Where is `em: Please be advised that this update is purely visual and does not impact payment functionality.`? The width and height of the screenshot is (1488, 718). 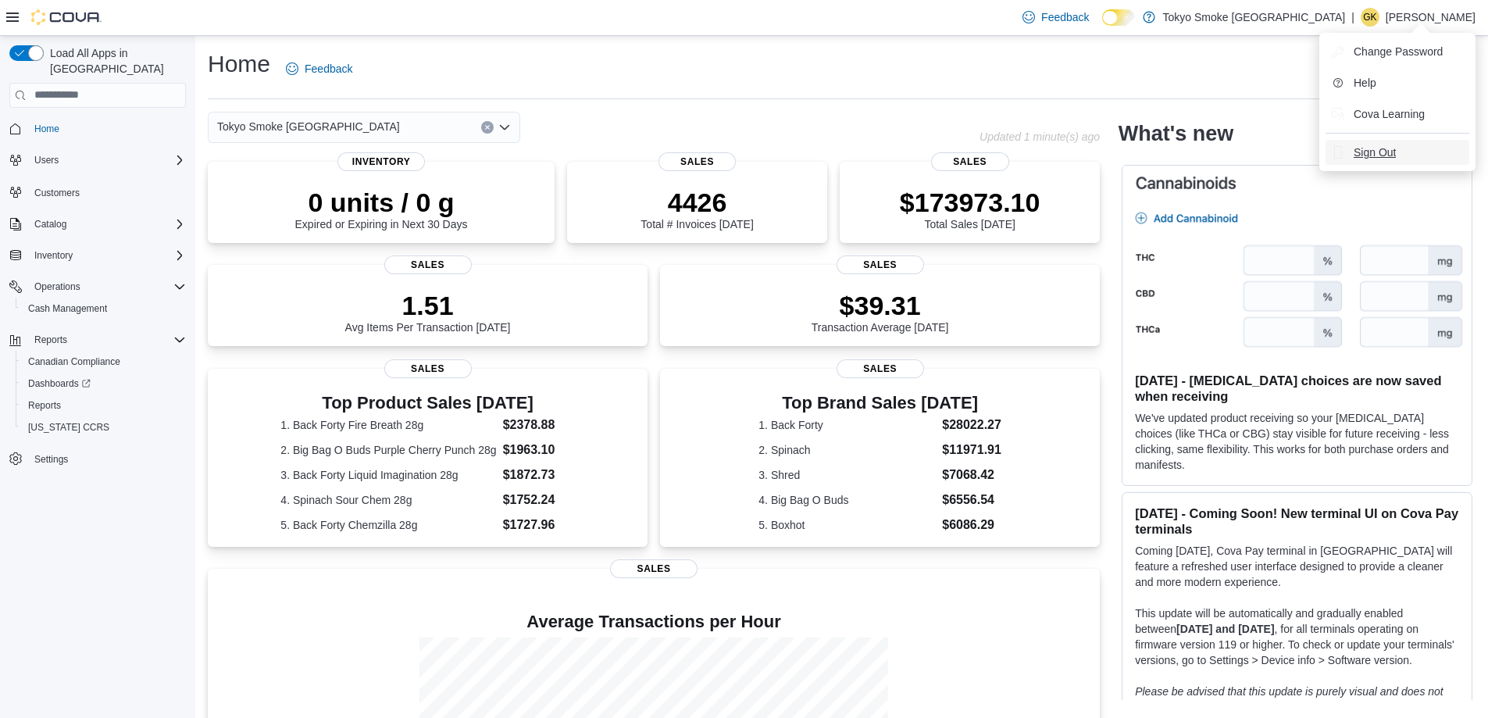 em: Please be advised that this update is purely visual and does not impact payment functionality. is located at coordinates (1289, 699).